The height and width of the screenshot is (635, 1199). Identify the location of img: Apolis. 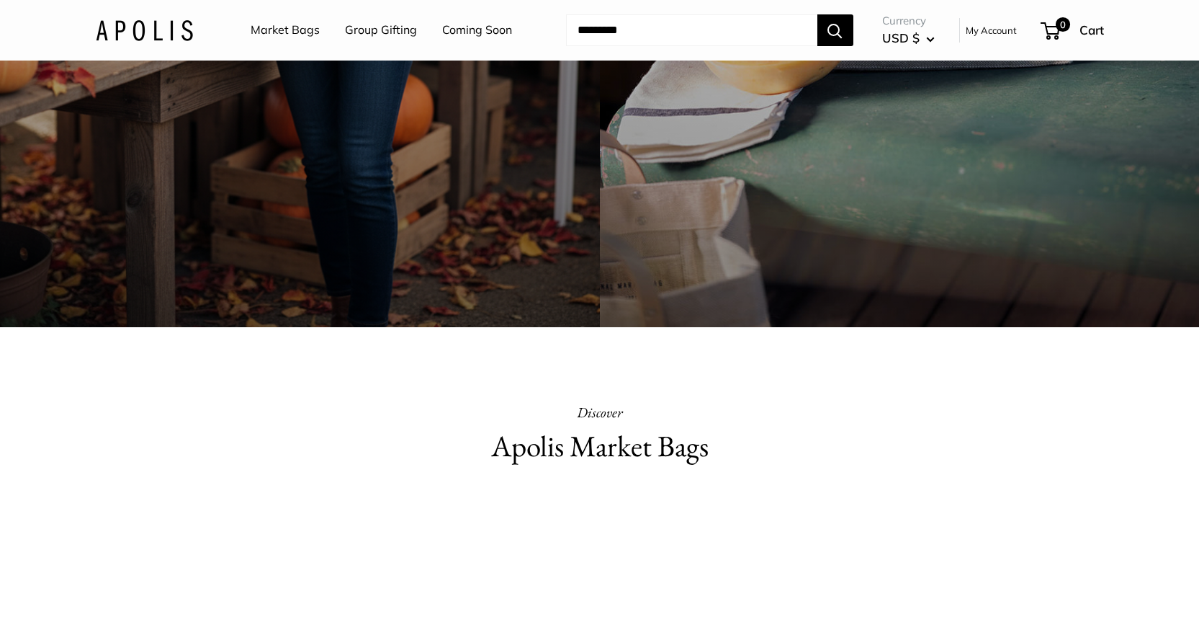
(144, 30).